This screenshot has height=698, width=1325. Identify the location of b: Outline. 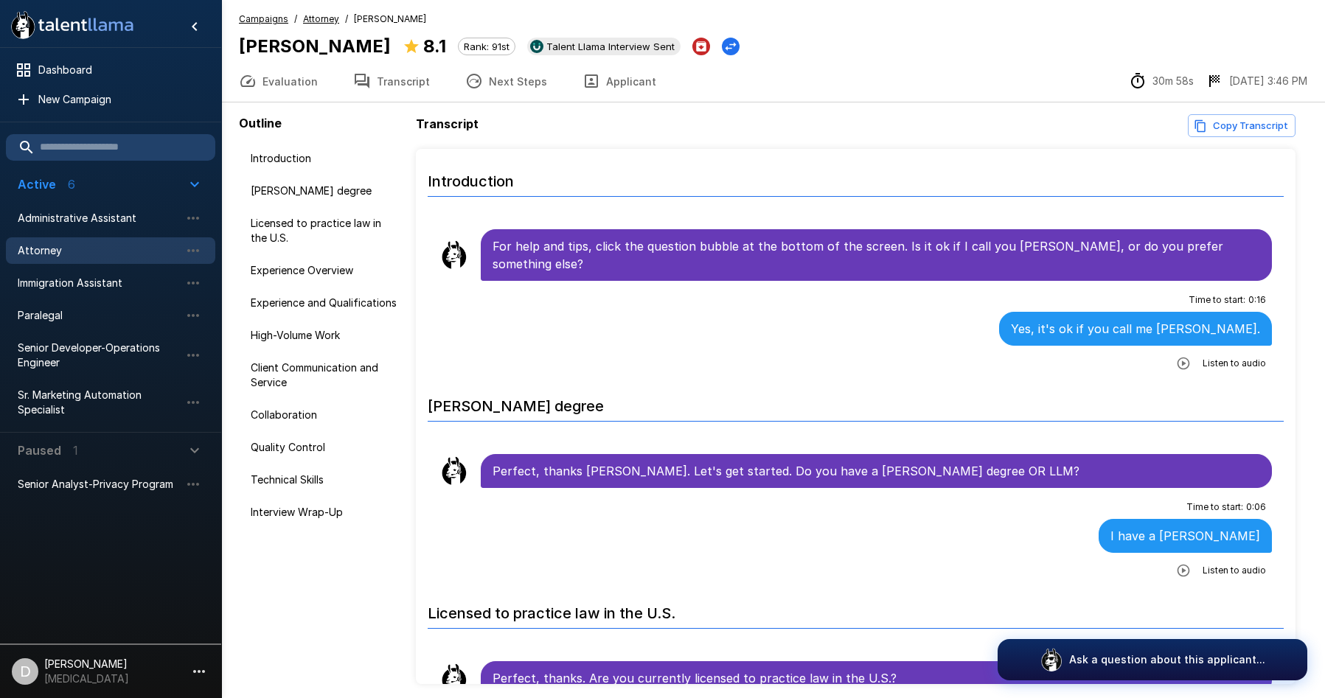
(260, 123).